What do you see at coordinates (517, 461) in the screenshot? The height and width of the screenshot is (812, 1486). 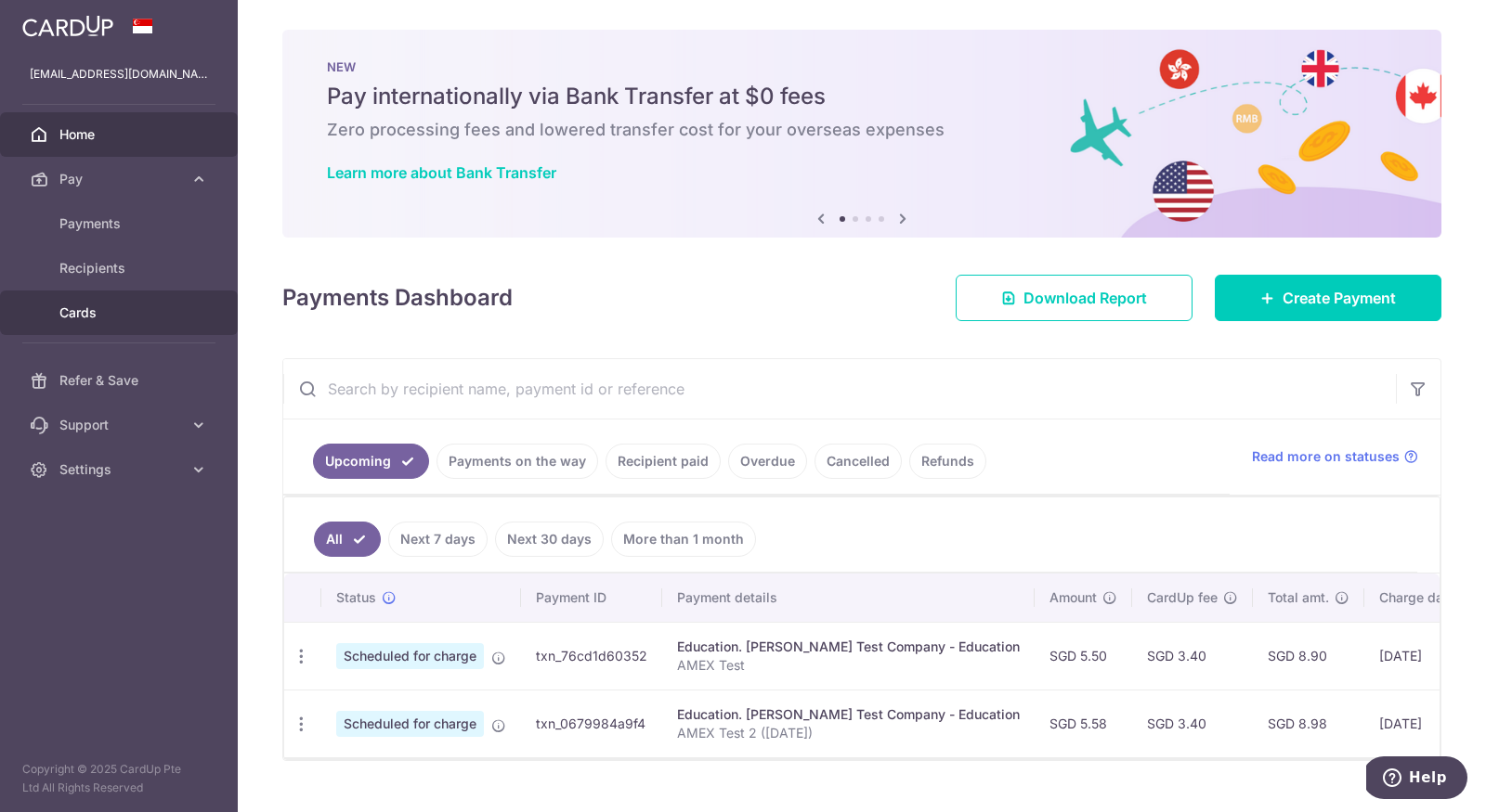 I see `a: Payments on the way` at bounding box center [517, 461].